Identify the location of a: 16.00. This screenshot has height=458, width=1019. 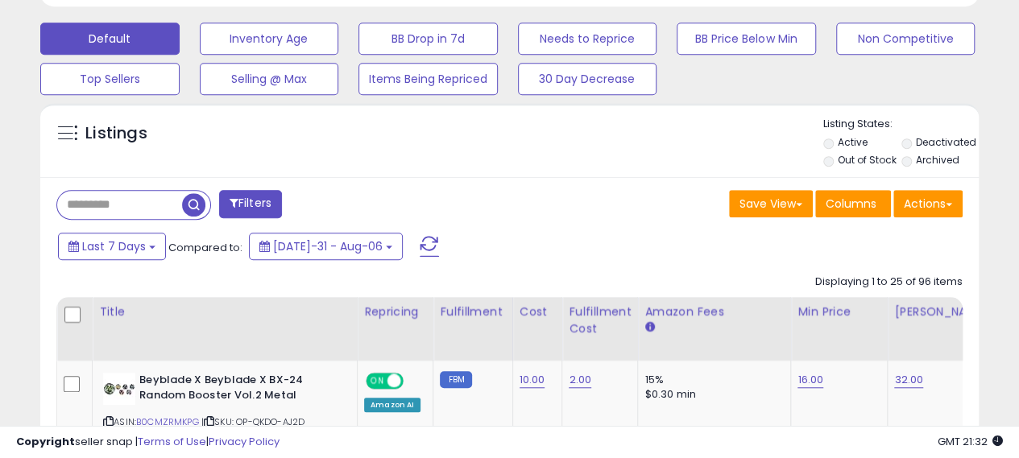
(810, 380).